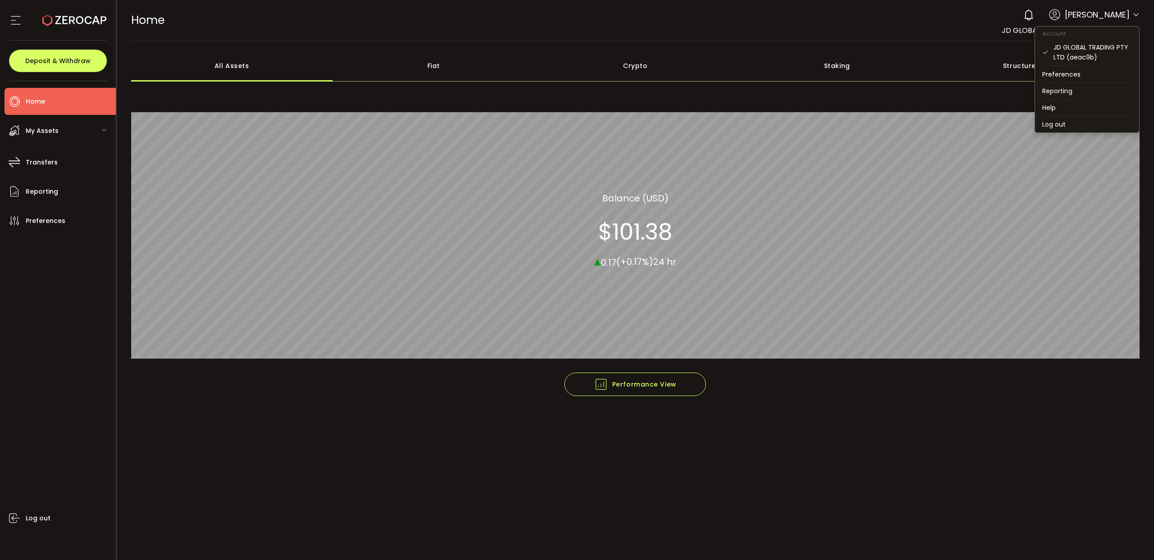 This screenshot has width=1154, height=560. What do you see at coordinates (1087, 124) in the screenshot?
I see `li: Log out` at bounding box center [1087, 124].